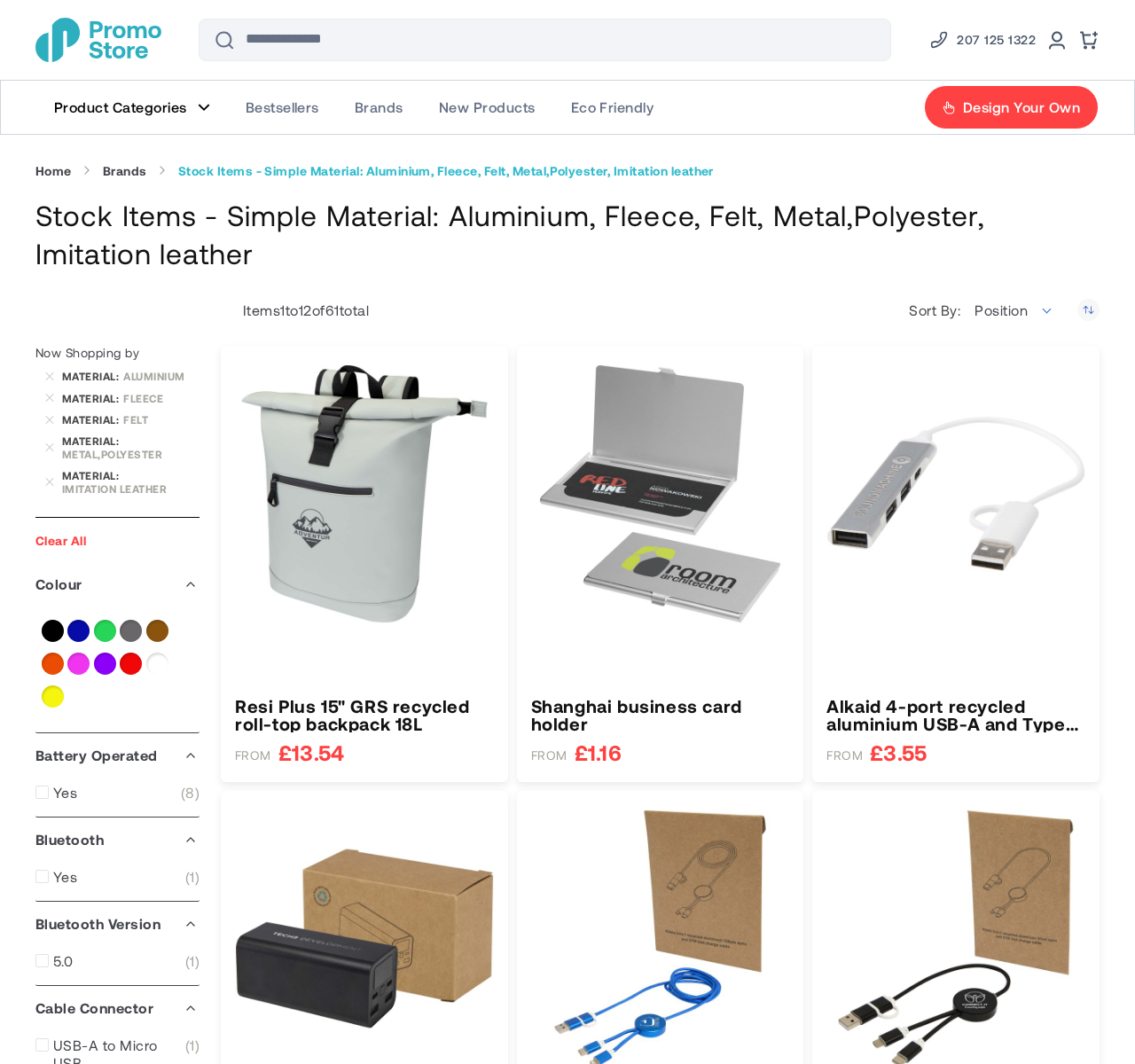 The height and width of the screenshot is (1064, 1135). What do you see at coordinates (660, 714) in the screenshot?
I see `h3: Shanghai business card holder` at bounding box center [660, 714].